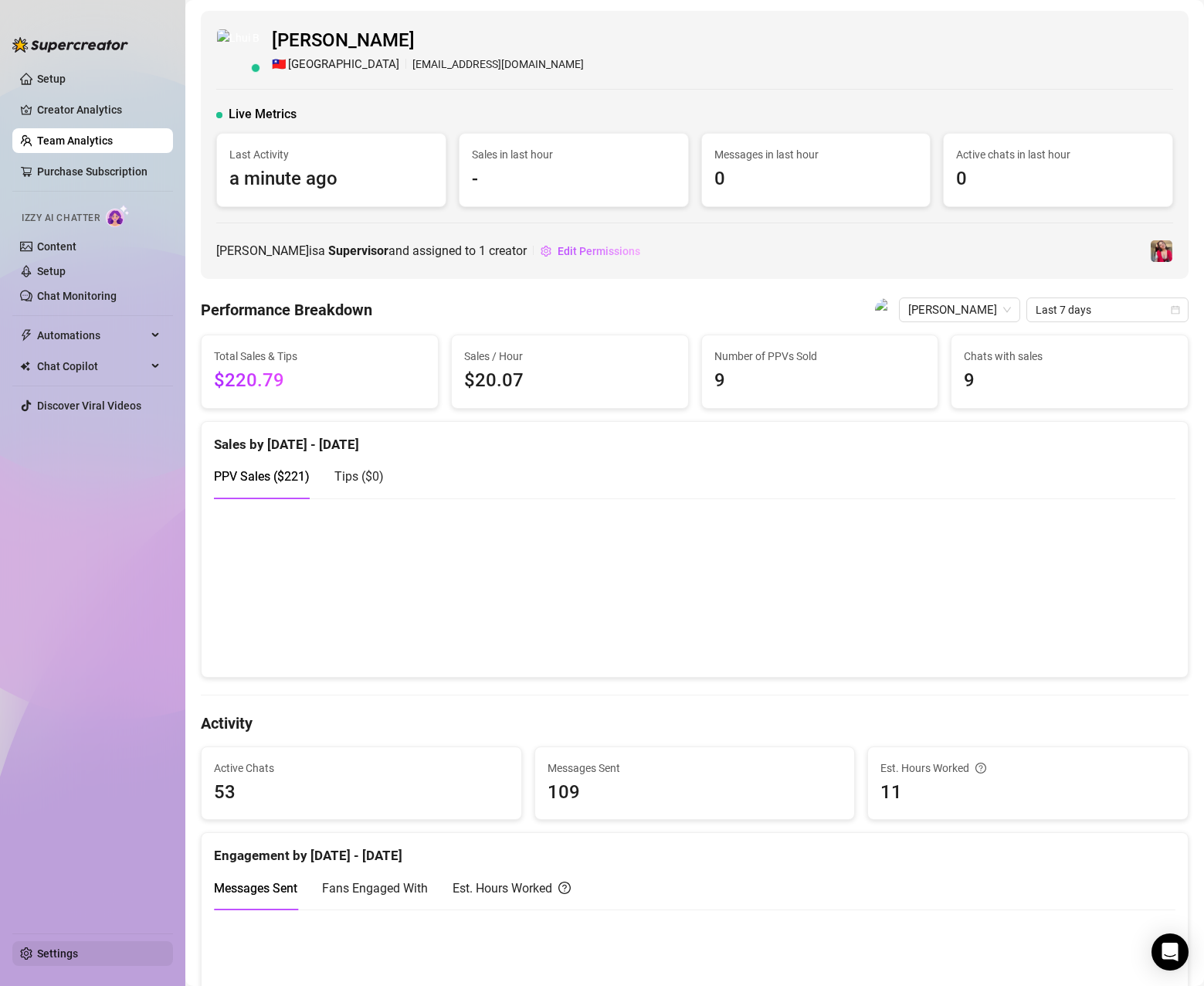 The width and height of the screenshot is (1204, 986). What do you see at coordinates (92, 172) in the screenshot?
I see `a: Purchase Subscription` at bounding box center [92, 172].